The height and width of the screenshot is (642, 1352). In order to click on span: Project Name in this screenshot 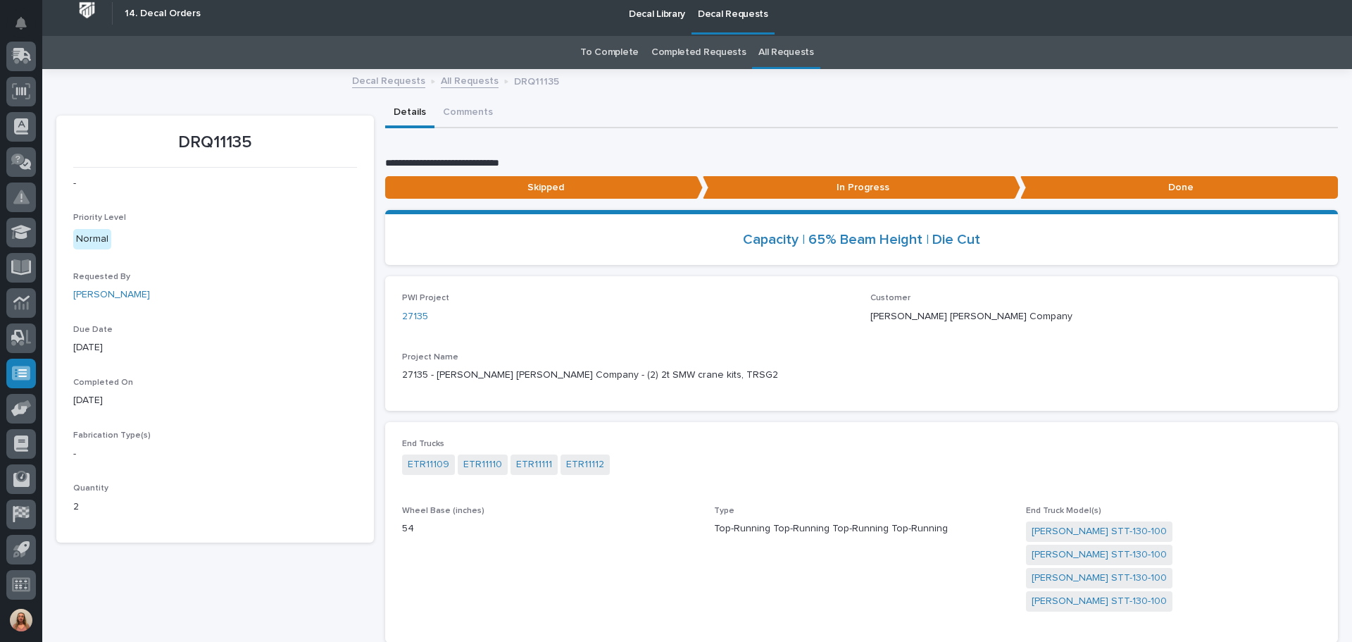, I will do `click(430, 357)`.